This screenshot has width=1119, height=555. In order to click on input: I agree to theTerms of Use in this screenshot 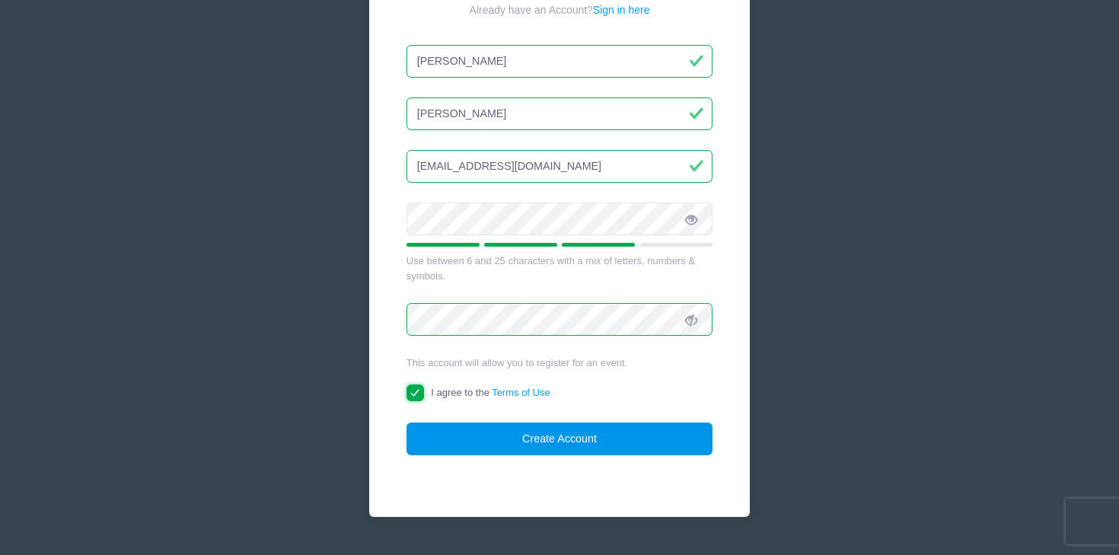, I will do `click(415, 393)`.